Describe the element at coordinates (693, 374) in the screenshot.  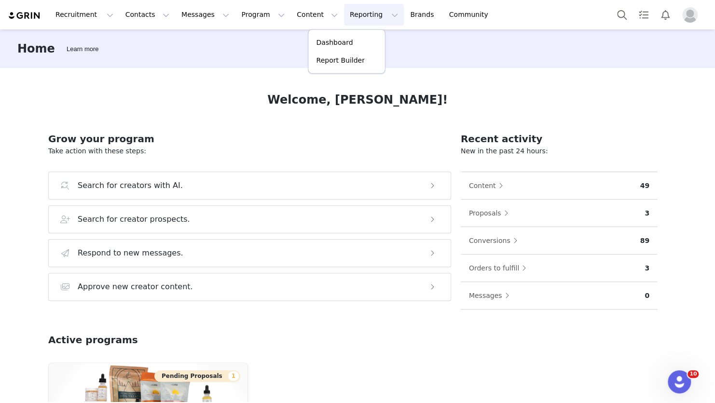
I see `span: 10` at that location.